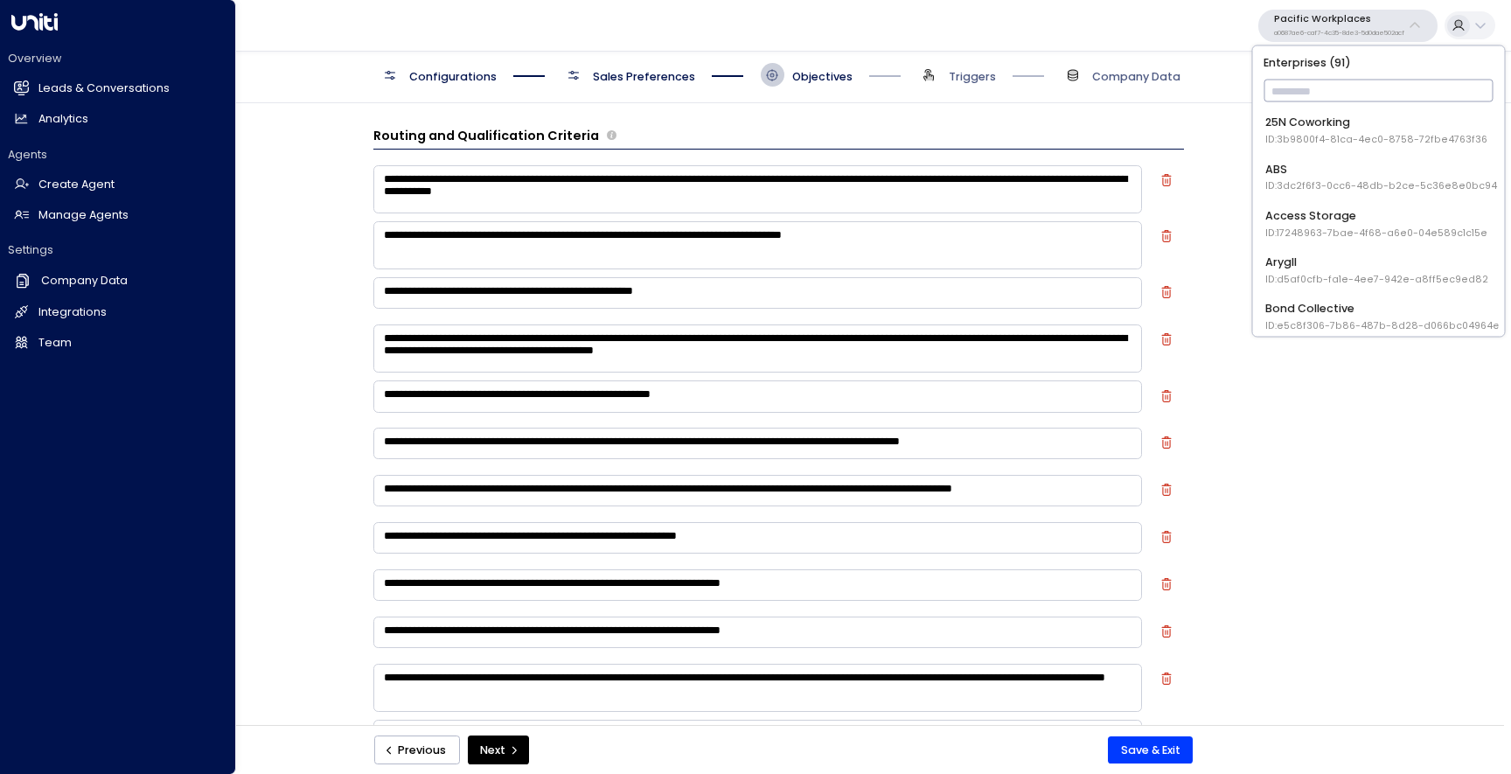 The width and height of the screenshot is (1511, 774). What do you see at coordinates (117, 88) in the screenshot?
I see `a: Leads & Conversations` at bounding box center [117, 88].